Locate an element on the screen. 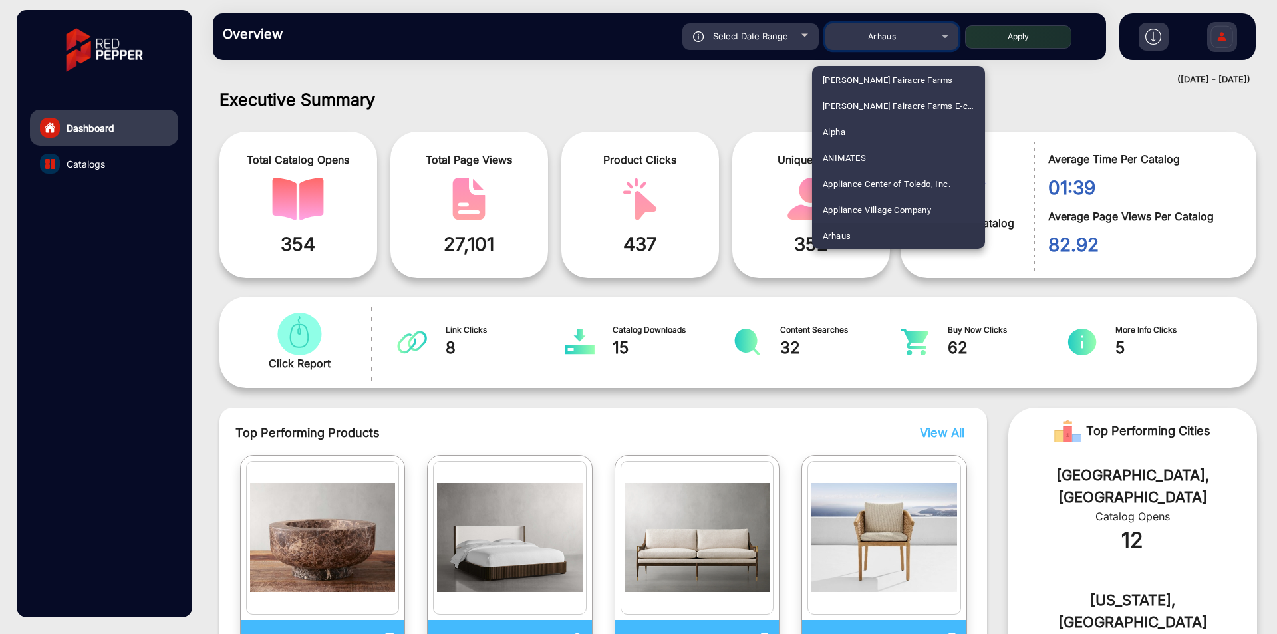 The image size is (1277, 634). span: Appliance Center of Toledo, Inc. is located at coordinates (887, 184).